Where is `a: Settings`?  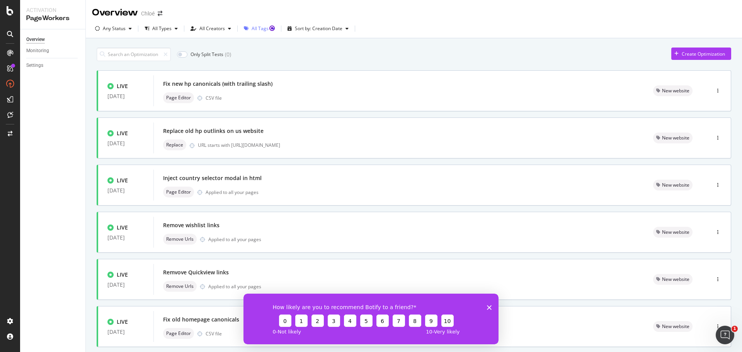
a: Settings is located at coordinates (53, 65).